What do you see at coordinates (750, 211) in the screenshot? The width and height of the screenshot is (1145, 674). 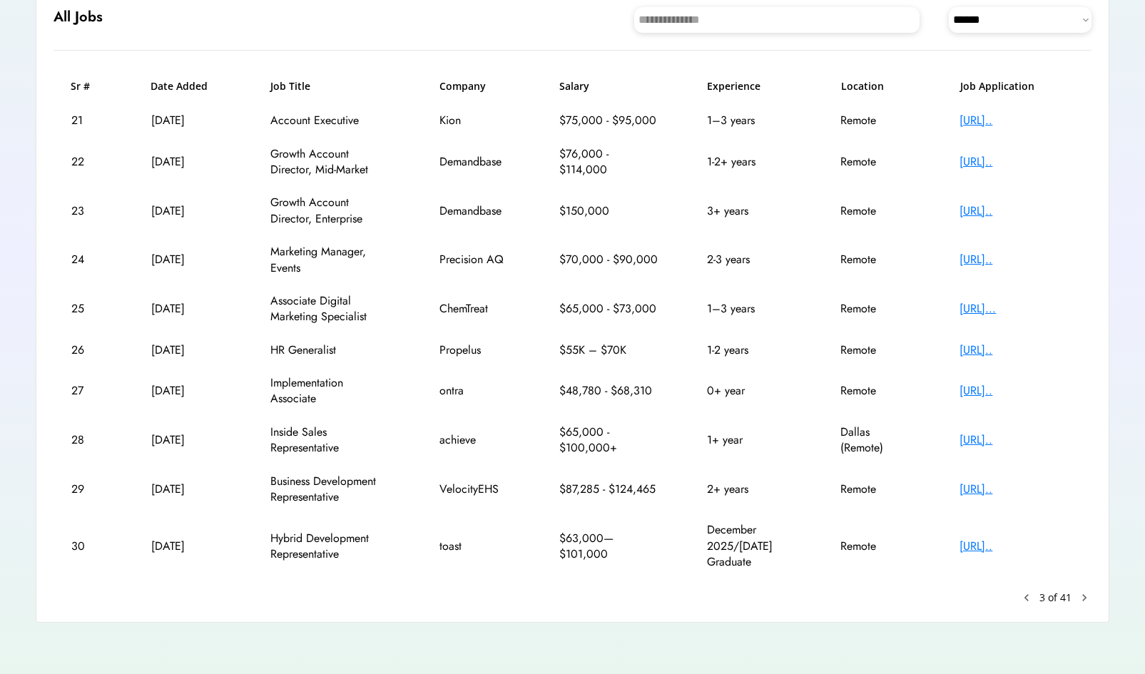 I see `div: 3+ years` at bounding box center [750, 211].